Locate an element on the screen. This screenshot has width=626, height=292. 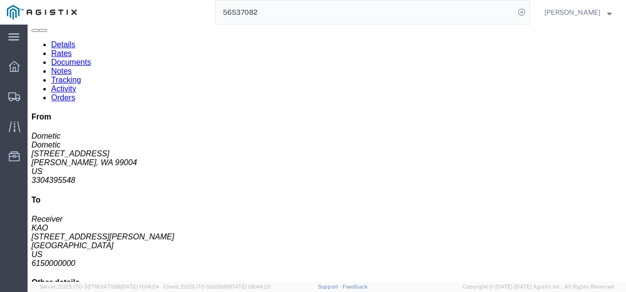
input: Search for shipment number, reference number is located at coordinates (365, 12).